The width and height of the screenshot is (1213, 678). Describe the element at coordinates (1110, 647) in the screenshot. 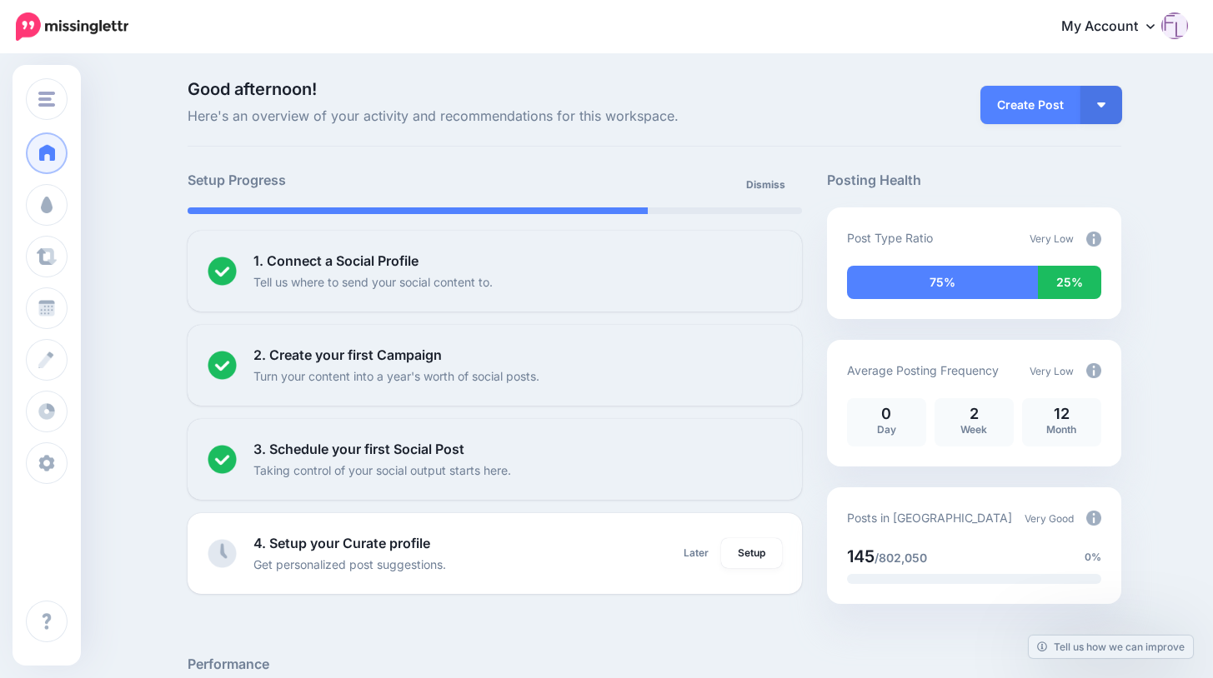

I see `a: Tell us how we can improve` at that location.